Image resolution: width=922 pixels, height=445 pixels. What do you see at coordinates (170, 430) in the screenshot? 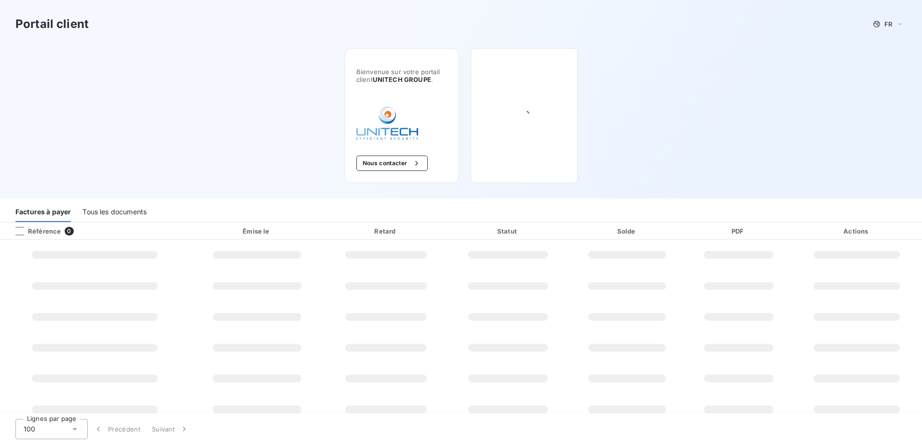
I see `button: Suivant` at bounding box center [170, 430].